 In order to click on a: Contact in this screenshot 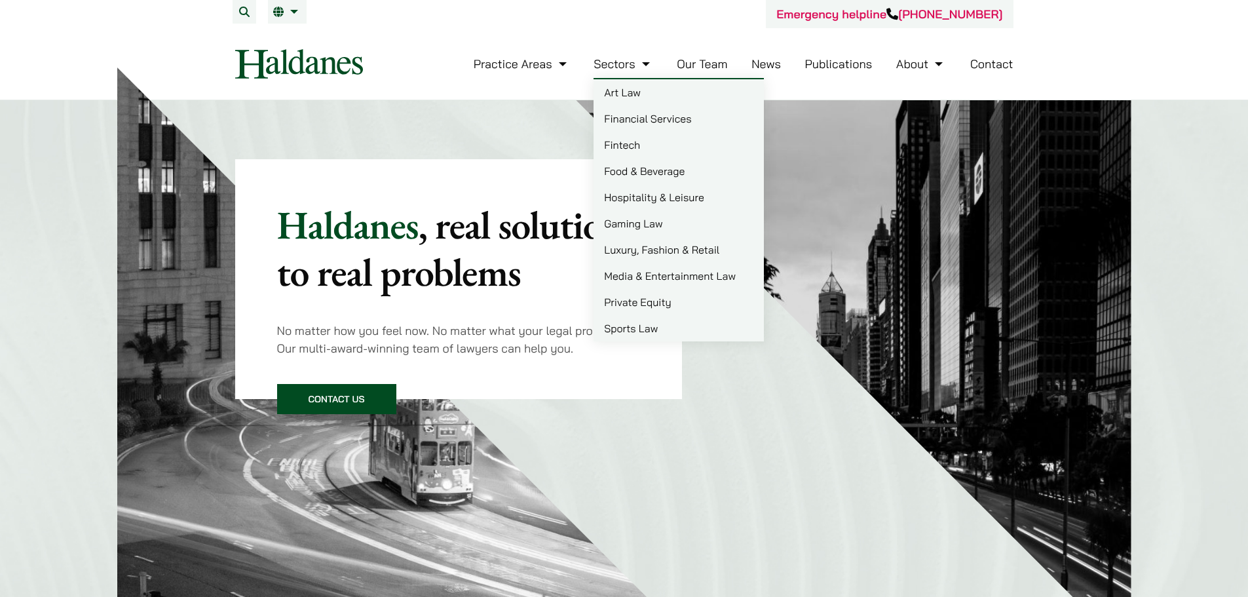, I will do `click(991, 64)`.